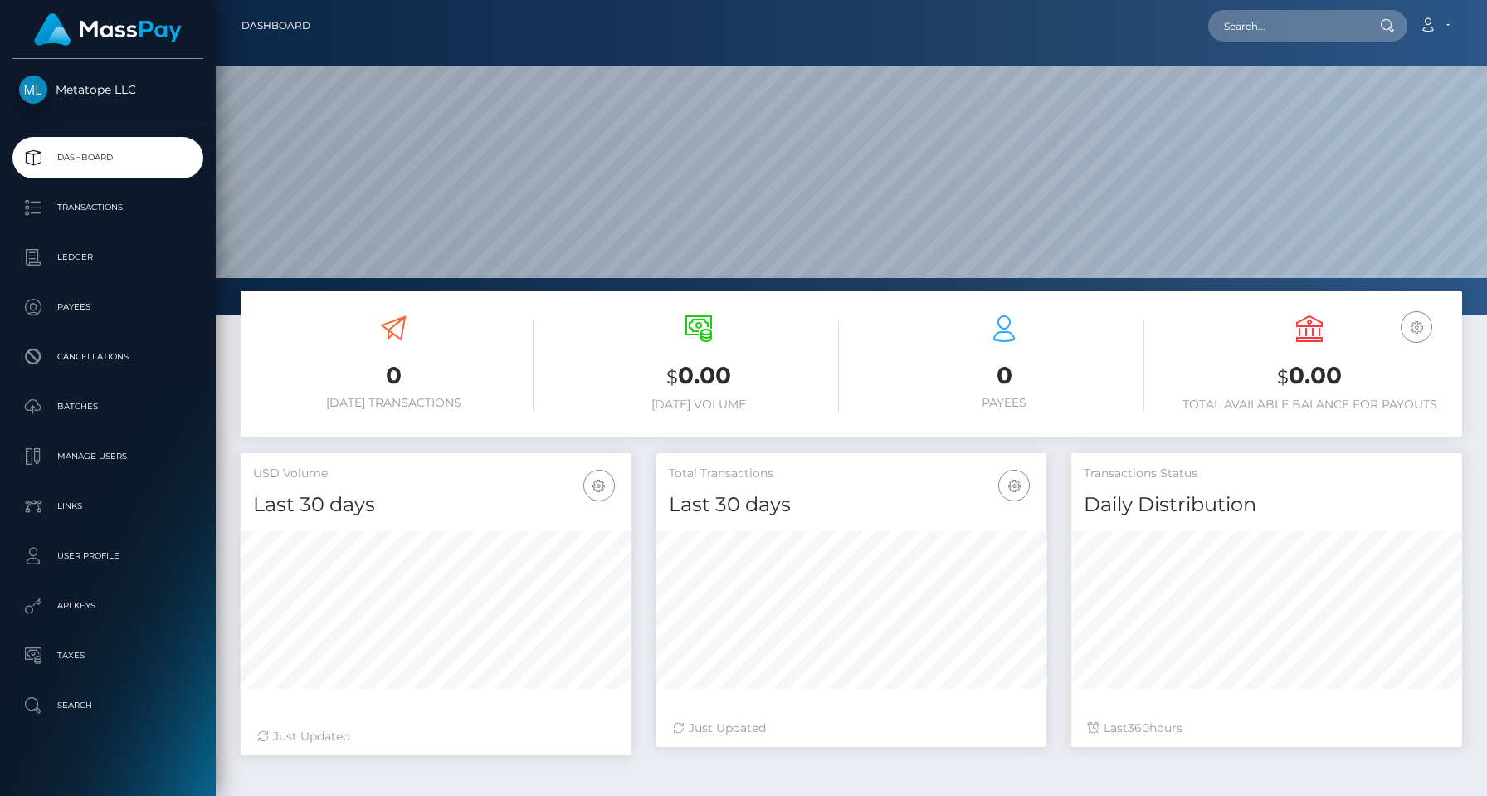 This screenshot has width=1487, height=796. I want to click on a: Manage Users, so click(108, 457).